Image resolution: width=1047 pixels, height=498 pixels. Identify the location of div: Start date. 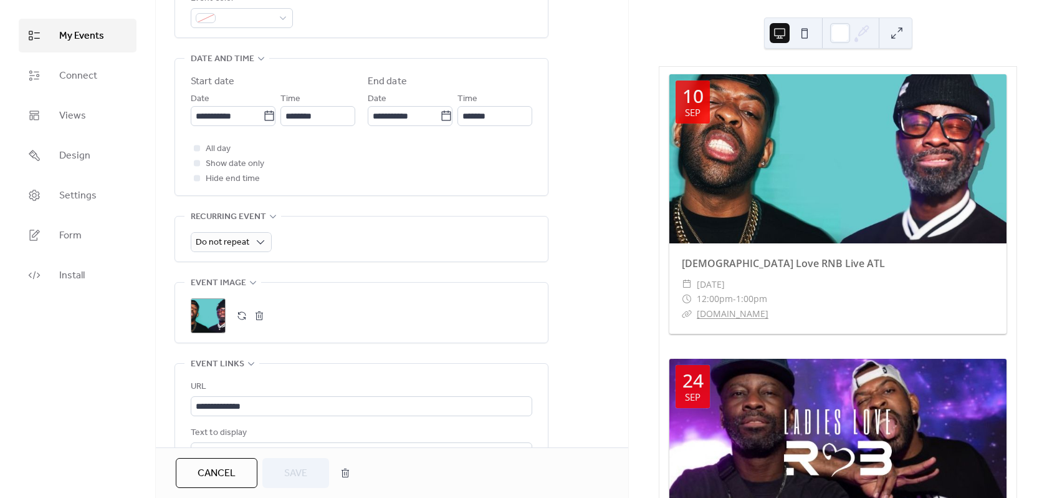
(213, 82).